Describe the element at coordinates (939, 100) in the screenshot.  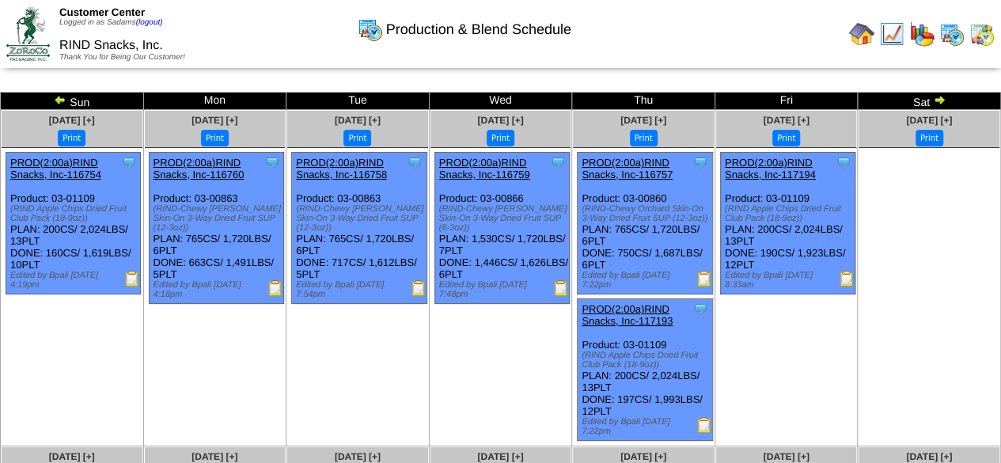
I see `img: arrowright.gif` at that location.